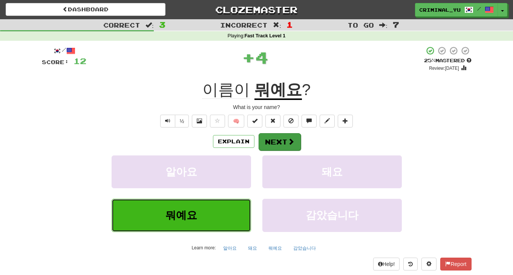  Describe the element at coordinates (255, 121) in the screenshot. I see `button: Set this sentence to 100% Mastered (alt+m)` at that location.